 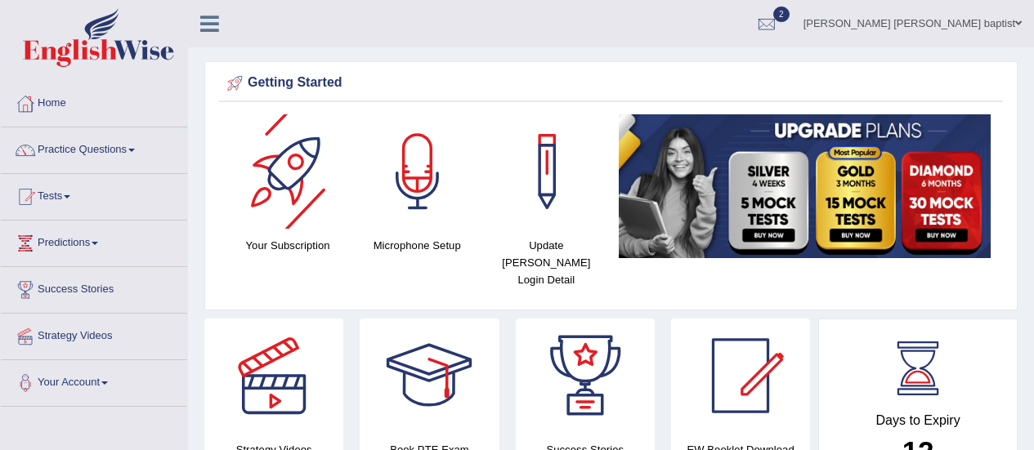 I want to click on a: Practice Questions, so click(x=94, y=148).